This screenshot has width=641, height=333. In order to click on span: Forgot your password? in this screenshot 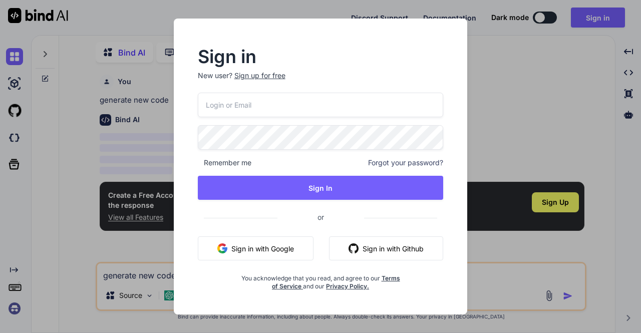, I will do `click(406, 163)`.